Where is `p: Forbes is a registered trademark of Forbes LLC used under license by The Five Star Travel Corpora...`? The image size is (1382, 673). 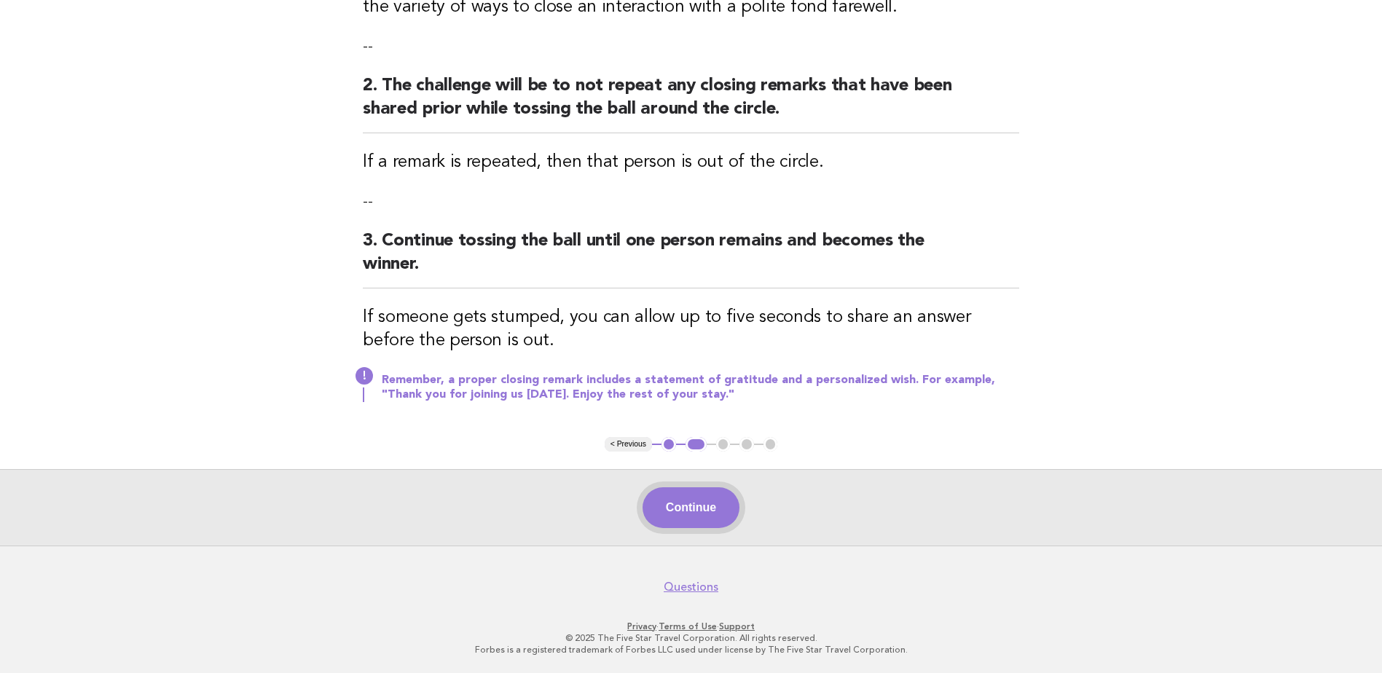 p: Forbes is a registered trademark of Forbes LLC used under license by The Five Star Travel Corpora... is located at coordinates (691, 650).